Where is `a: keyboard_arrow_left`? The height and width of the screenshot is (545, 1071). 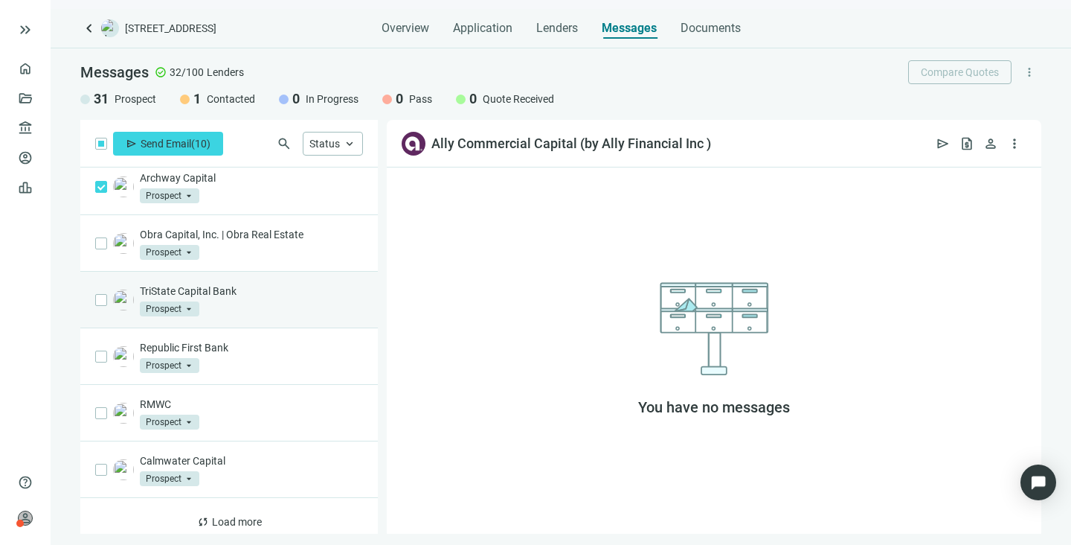 a: keyboard_arrow_left is located at coordinates (89, 28).